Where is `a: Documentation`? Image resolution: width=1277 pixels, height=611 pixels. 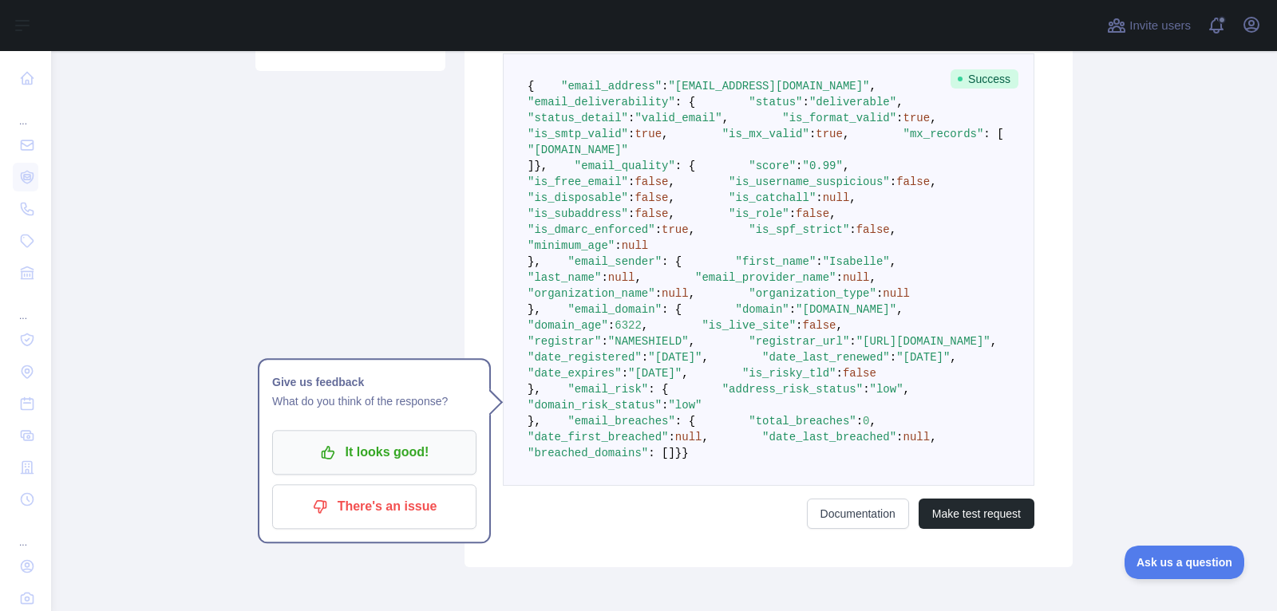
a: Documentation is located at coordinates (858, 514).